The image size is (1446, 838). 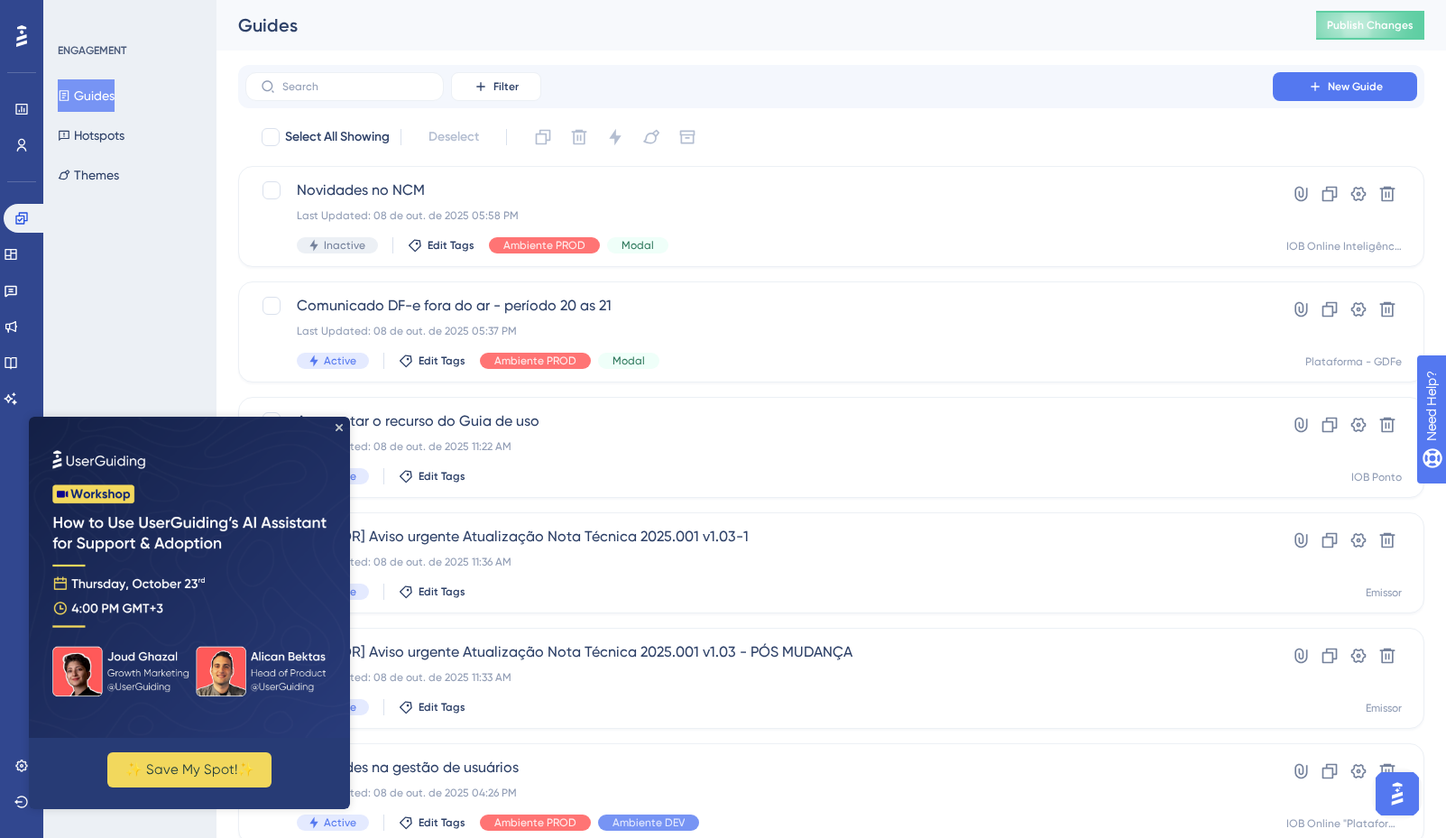 I want to click on button: Themes, so click(x=88, y=175).